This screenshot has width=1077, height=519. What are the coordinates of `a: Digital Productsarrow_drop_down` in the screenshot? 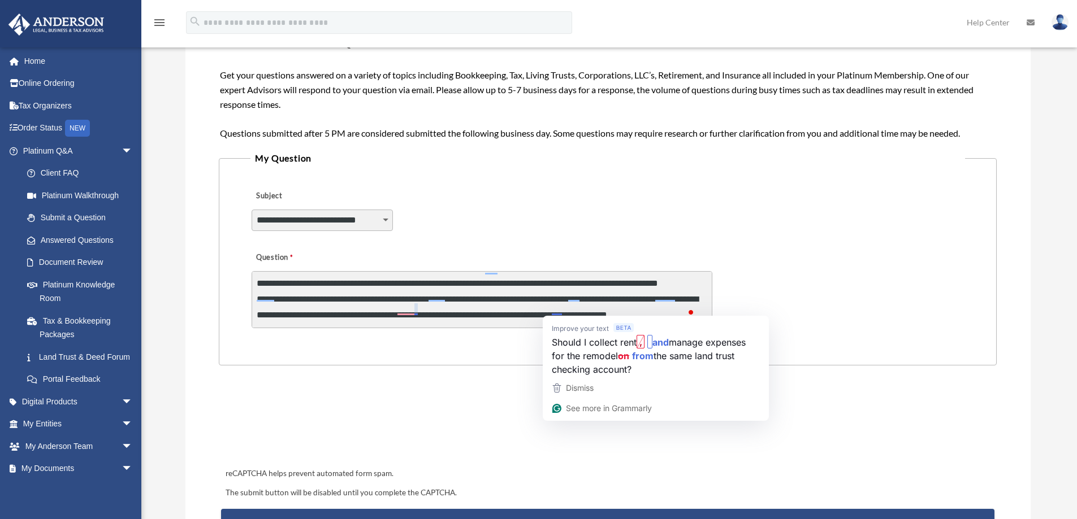 It's located at (79, 402).